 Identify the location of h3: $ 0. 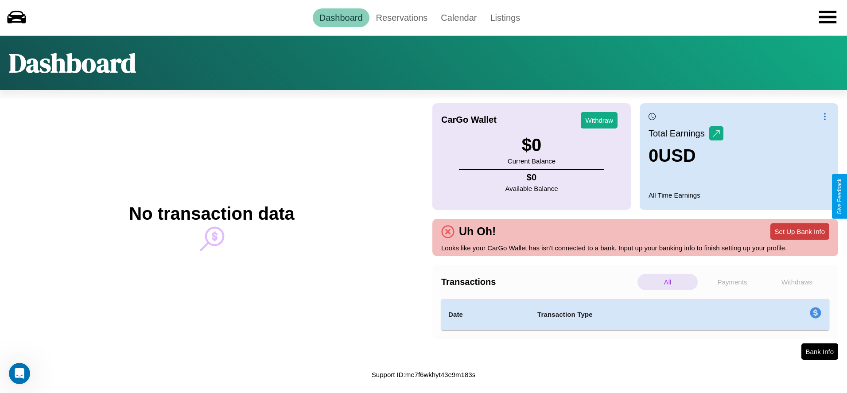
(532, 145).